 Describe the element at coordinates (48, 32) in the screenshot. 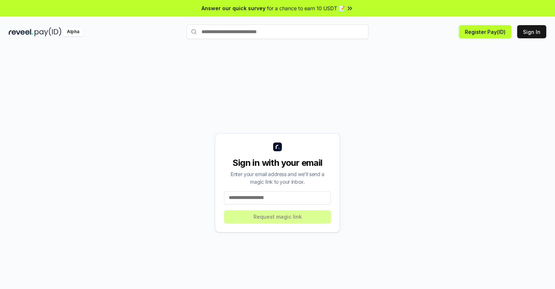

I see `img: pay_id` at that location.